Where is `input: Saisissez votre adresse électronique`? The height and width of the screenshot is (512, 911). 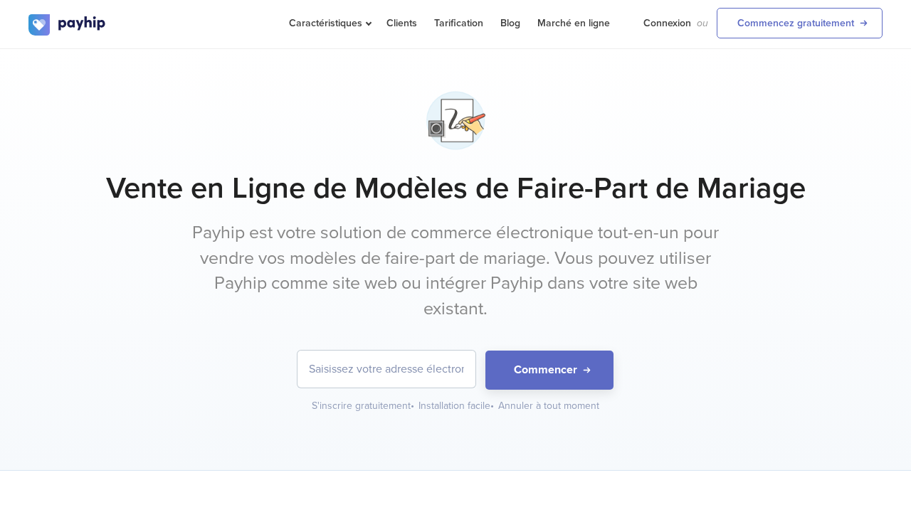
input: Saisissez votre adresse électronique is located at coordinates (386, 369).